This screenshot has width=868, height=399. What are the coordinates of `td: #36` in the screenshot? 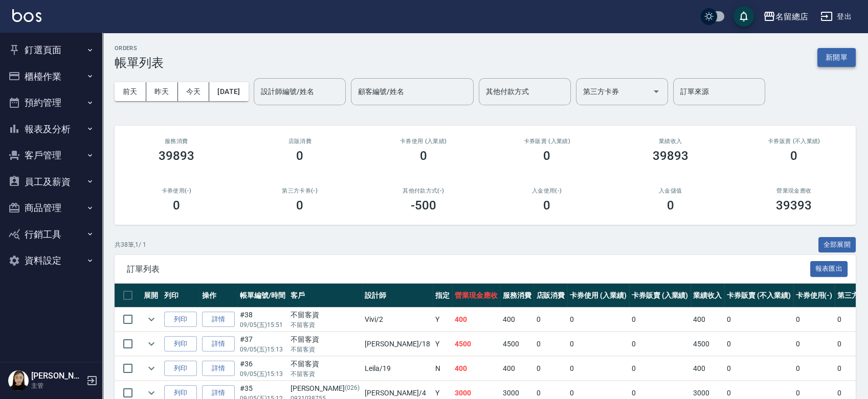 It's located at (262, 369).